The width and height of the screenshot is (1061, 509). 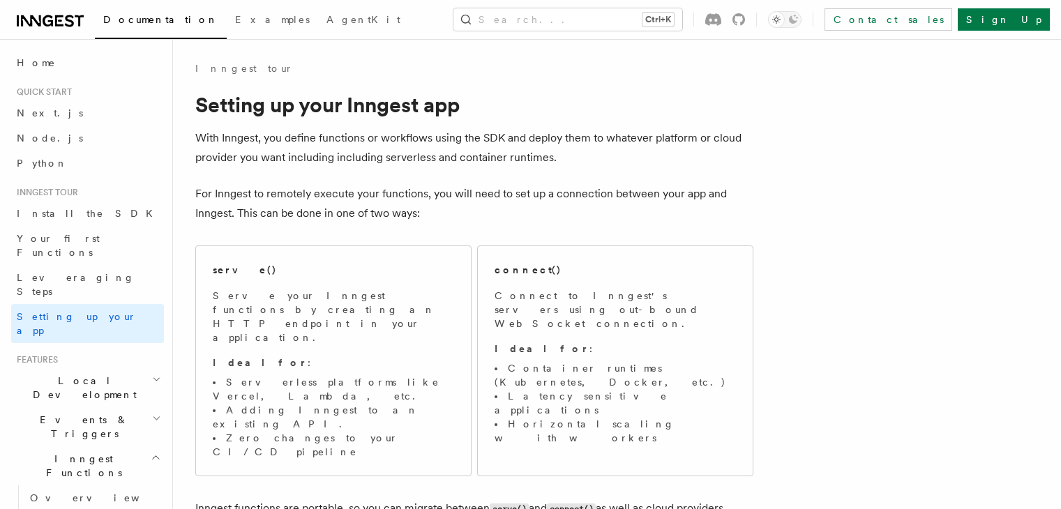 I want to click on p: Serve your Inngest functions by creating an HTTP endpoint in your application., so click(x=333, y=317).